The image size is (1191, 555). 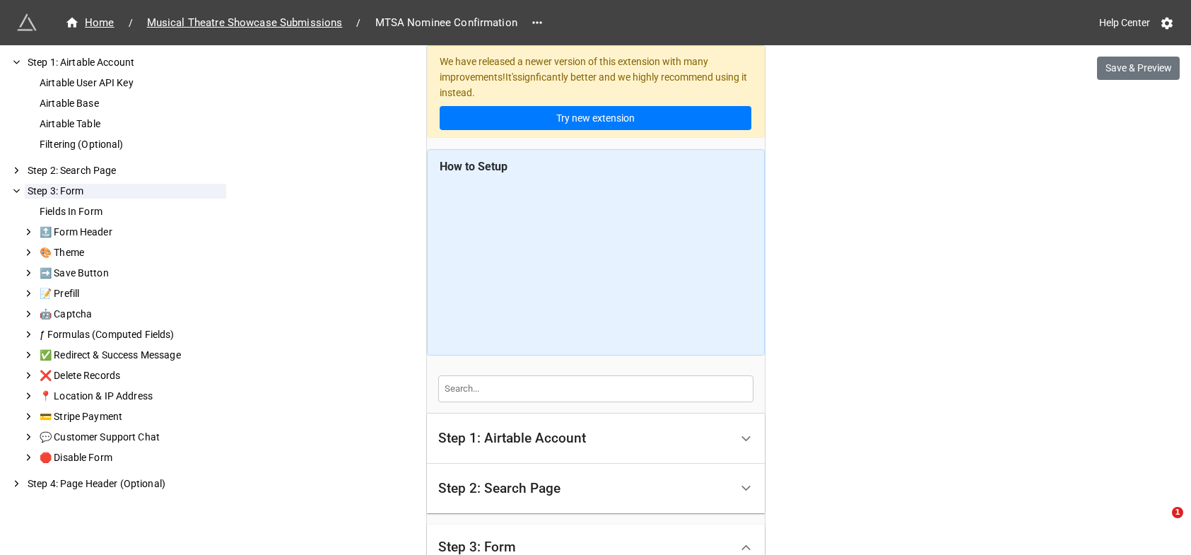 What do you see at coordinates (596, 389) in the screenshot?
I see `input: Search...` at bounding box center [596, 389].